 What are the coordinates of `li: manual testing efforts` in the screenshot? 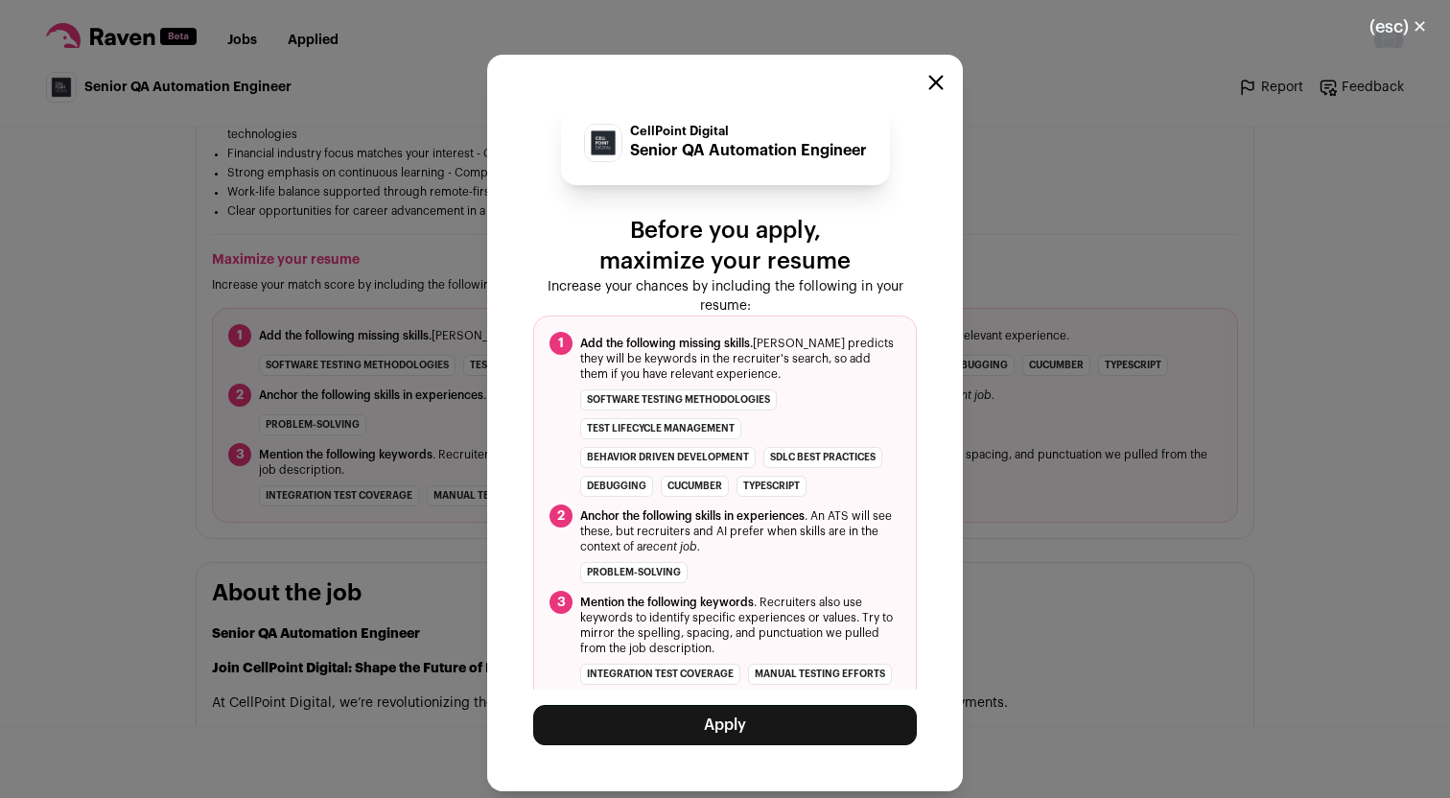 It's located at (820, 674).